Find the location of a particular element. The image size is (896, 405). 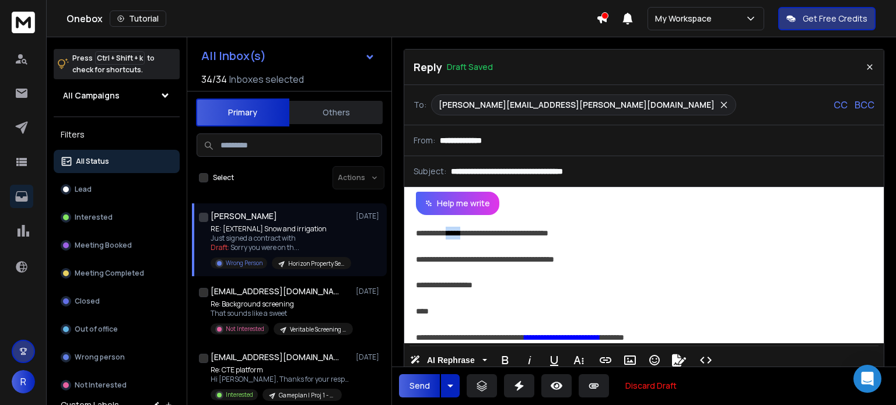

p: Just signed a contract with is located at coordinates (280, 238).